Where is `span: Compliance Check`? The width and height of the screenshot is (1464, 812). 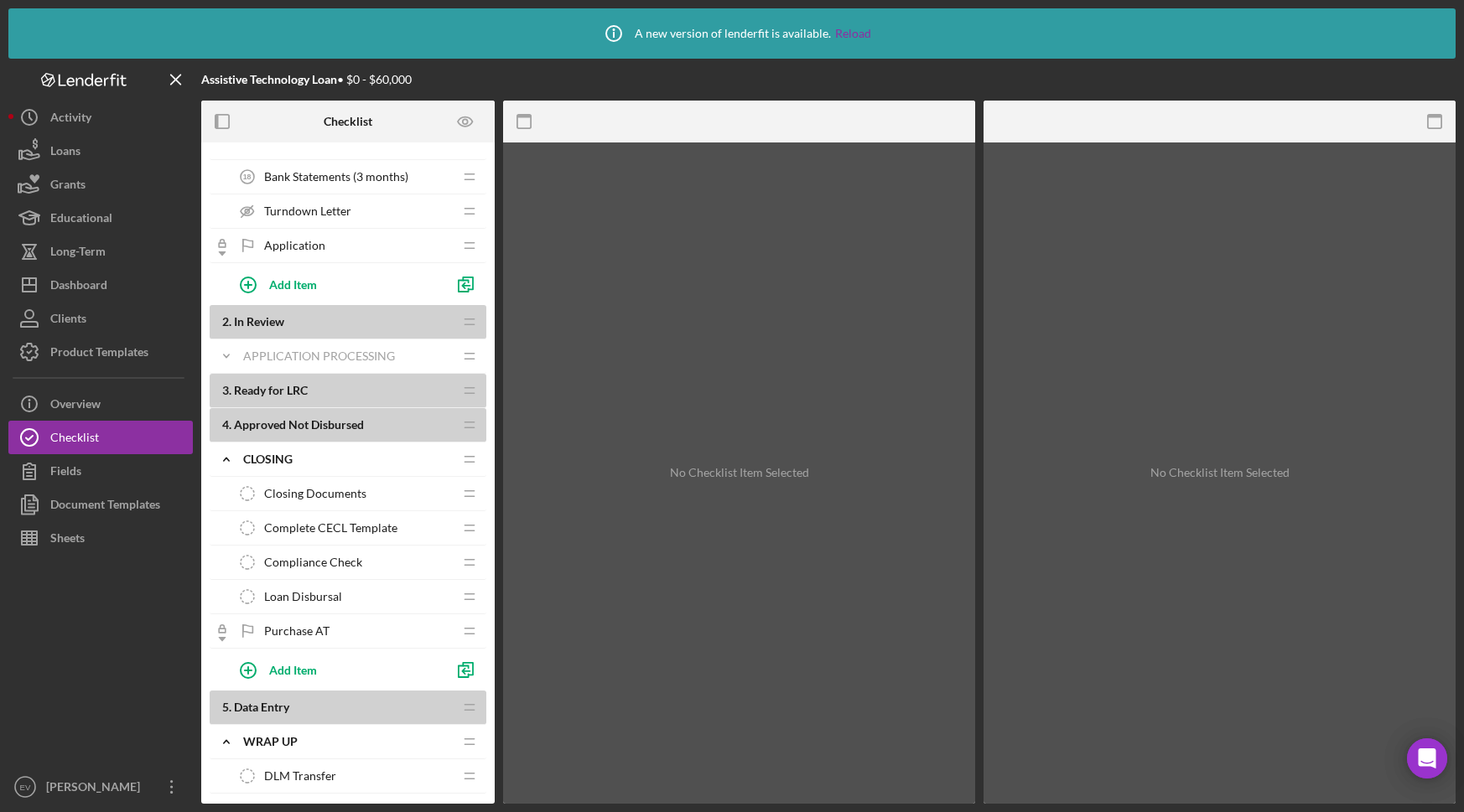 span: Compliance Check is located at coordinates (312, 563).